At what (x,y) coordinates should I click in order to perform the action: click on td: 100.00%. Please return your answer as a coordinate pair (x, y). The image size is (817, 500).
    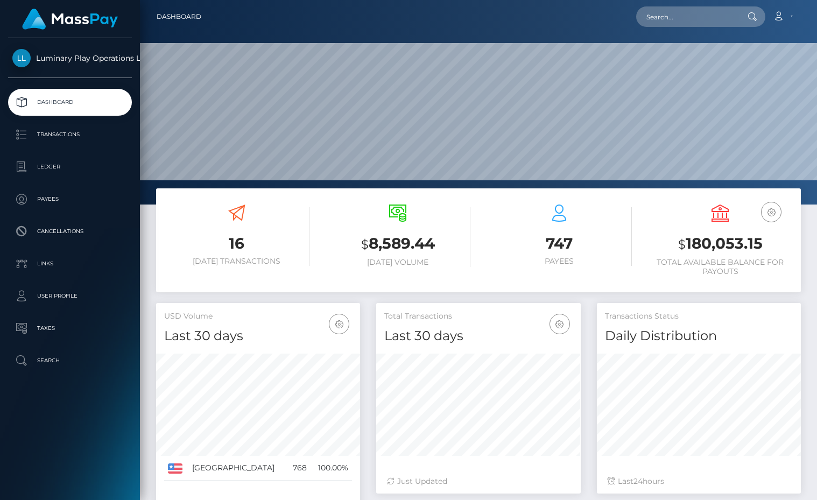
    Looking at the image, I should click on (331, 468).